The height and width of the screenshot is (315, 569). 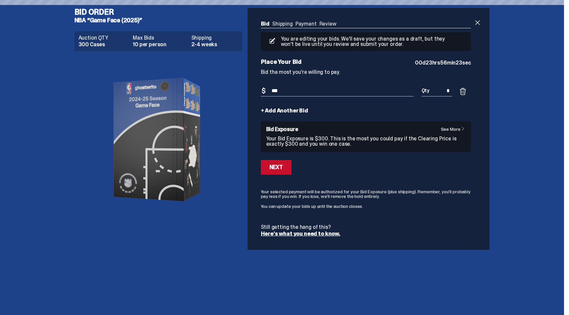 I want to click on span: Qty, so click(x=426, y=91).